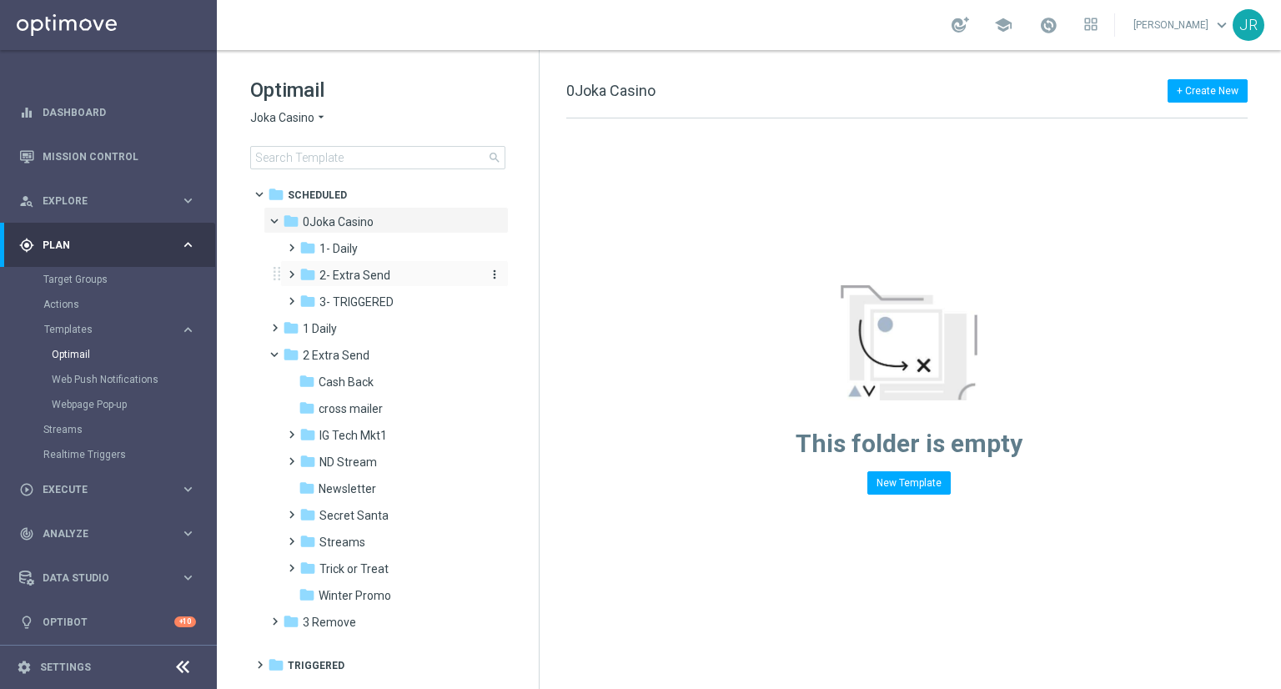 The height and width of the screenshot is (689, 1281). What do you see at coordinates (108, 578) in the screenshot?
I see `div: Data Studio keyboard_arrow_right` at bounding box center [108, 578].